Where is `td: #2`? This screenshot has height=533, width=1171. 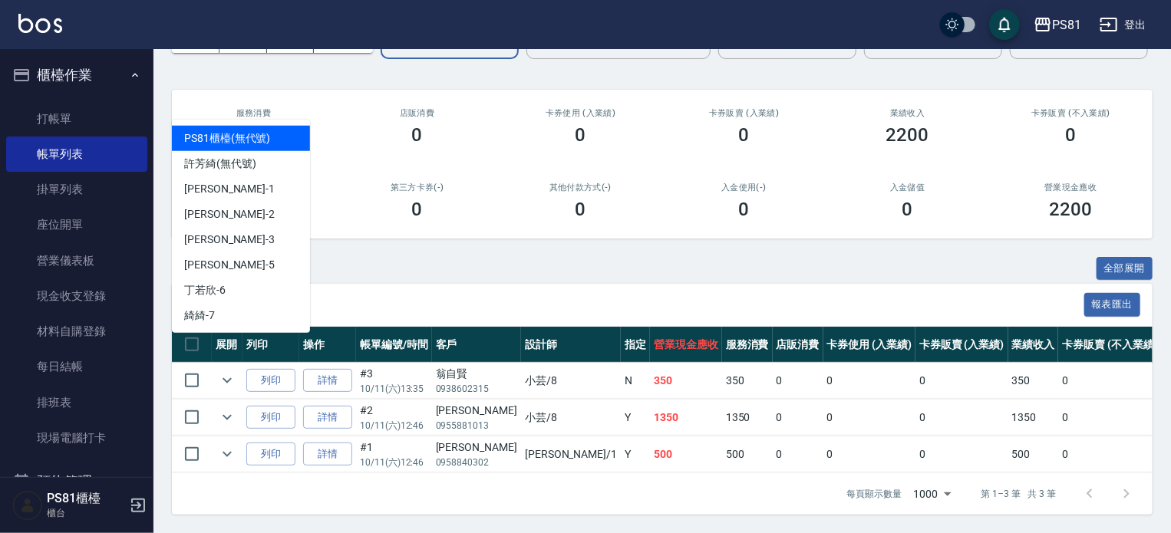 td: #2 is located at coordinates (394, 417).